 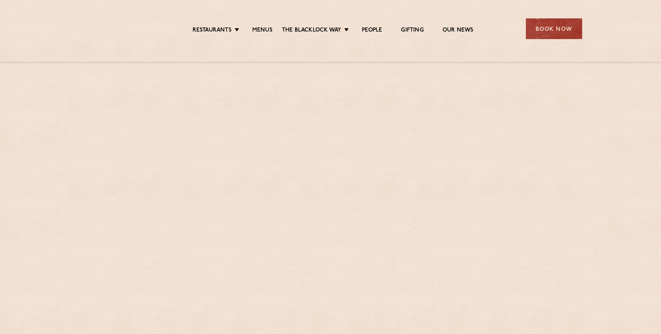 What do you see at coordinates (372, 31) in the screenshot?
I see `a: People` at bounding box center [372, 31].